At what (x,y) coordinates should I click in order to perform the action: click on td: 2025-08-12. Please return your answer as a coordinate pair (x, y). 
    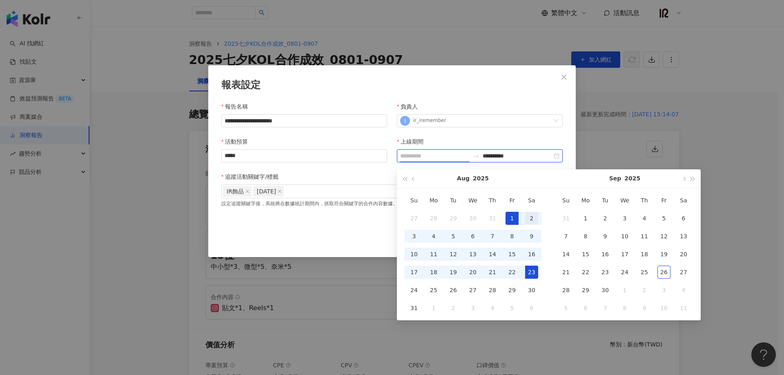
    Looking at the image, I should click on (453, 254).